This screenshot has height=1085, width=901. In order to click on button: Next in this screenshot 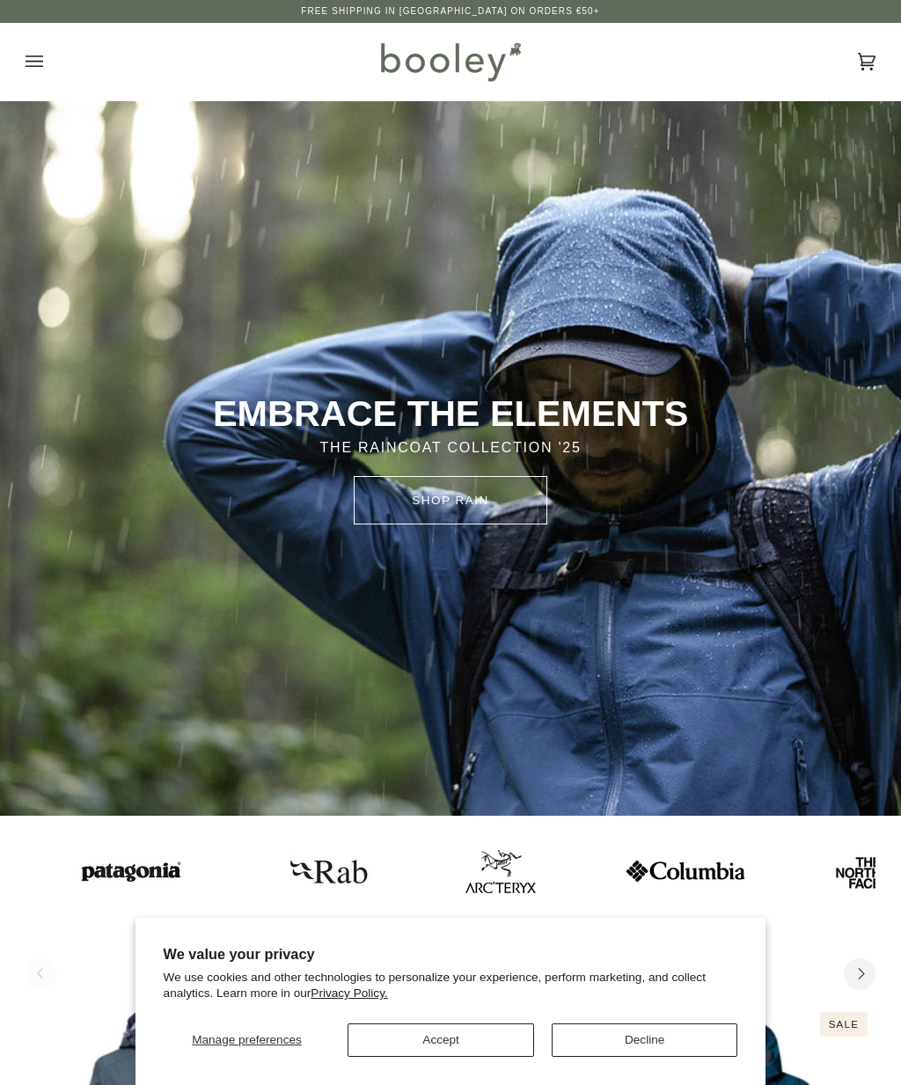, I will do `click(859, 974)`.